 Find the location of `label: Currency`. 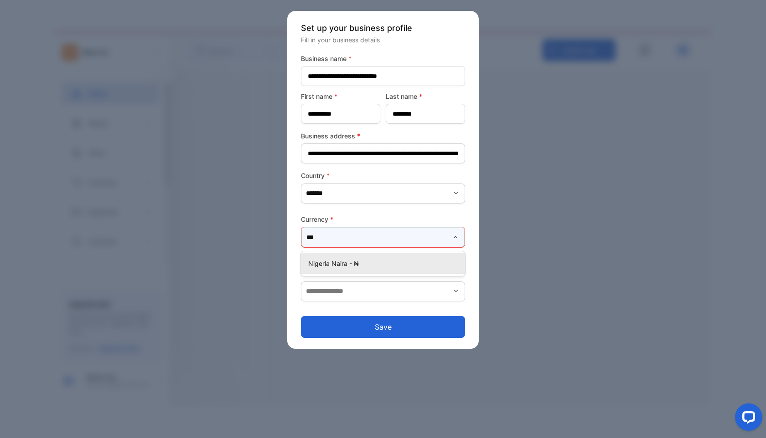

label: Currency is located at coordinates (383, 219).